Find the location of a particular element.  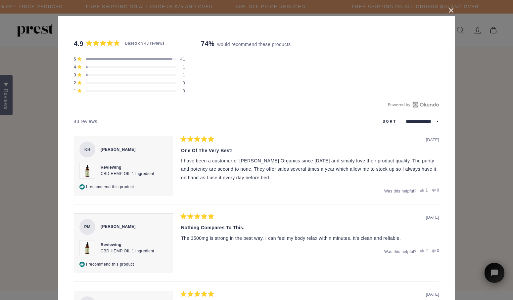

strong: 74% is located at coordinates (208, 44).